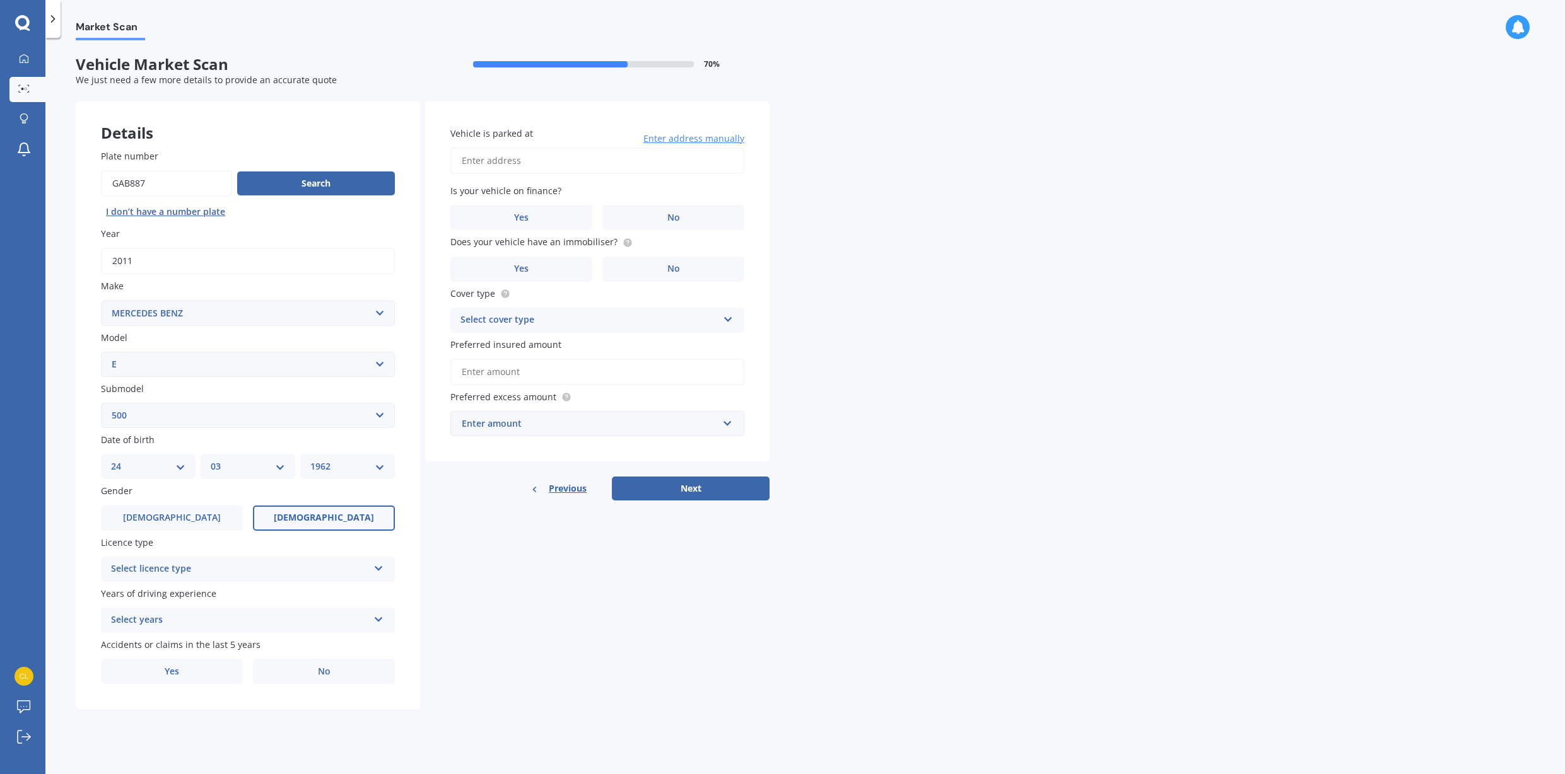 The width and height of the screenshot is (1565, 774). Describe the element at coordinates (472, 293) in the screenshot. I see `span: Cover type` at that location.